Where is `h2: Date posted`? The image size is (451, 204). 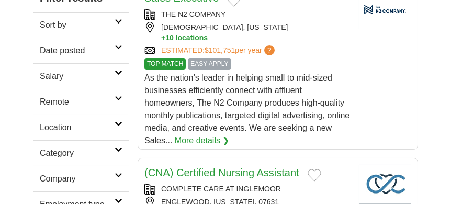
h2: Date posted is located at coordinates (77, 51).